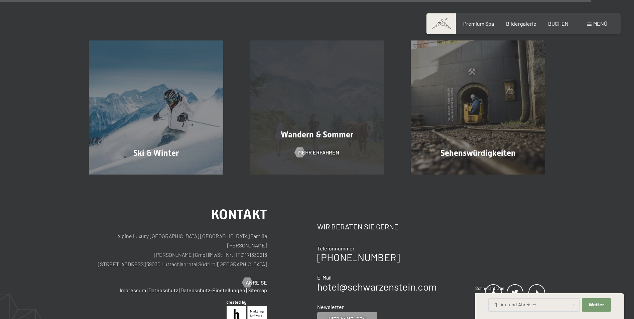  Describe the element at coordinates (558, 23) in the screenshot. I see `span: BUCHEN` at that location.